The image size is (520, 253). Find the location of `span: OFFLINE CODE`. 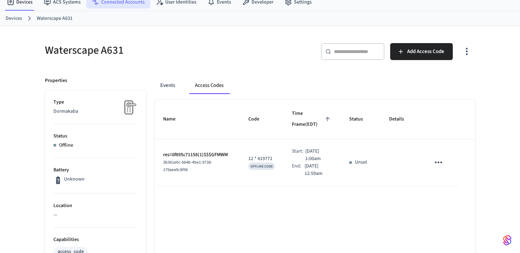

span: OFFLINE CODE is located at coordinates (262, 167).